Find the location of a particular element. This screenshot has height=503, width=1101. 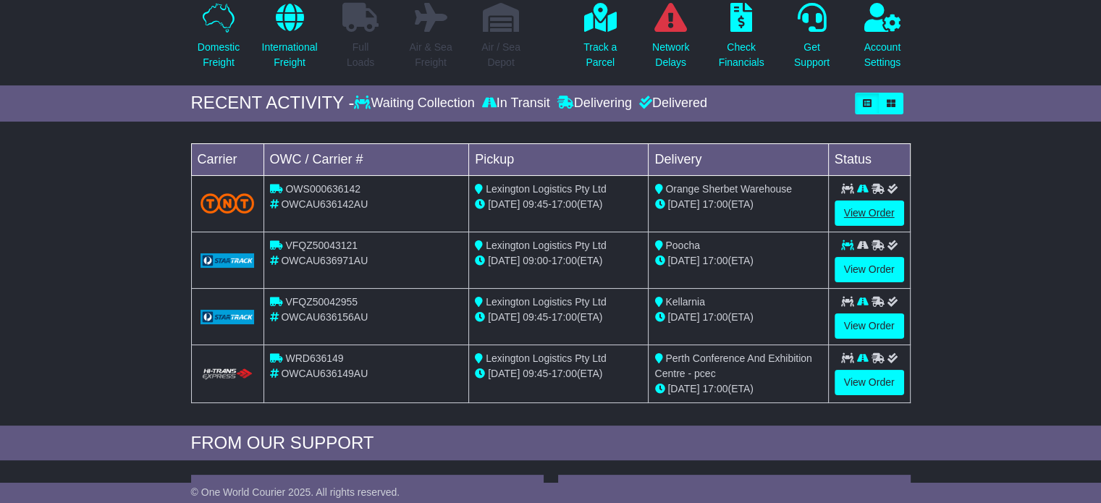

span: © One World Courier 2025. All rights reserved. is located at coordinates (295, 492).